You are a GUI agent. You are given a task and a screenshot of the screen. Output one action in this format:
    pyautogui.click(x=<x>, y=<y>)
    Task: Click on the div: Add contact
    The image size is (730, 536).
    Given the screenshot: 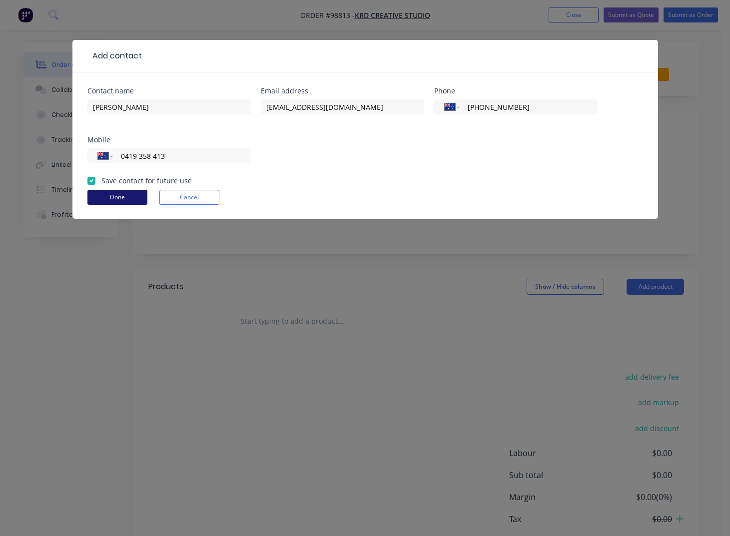 What is the action you would take?
    pyautogui.click(x=114, y=56)
    